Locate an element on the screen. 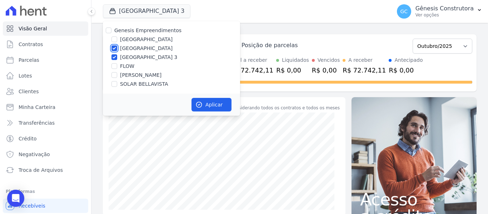 The image size is (488, 214). div: Posição de parcelas is located at coordinates (270, 45).